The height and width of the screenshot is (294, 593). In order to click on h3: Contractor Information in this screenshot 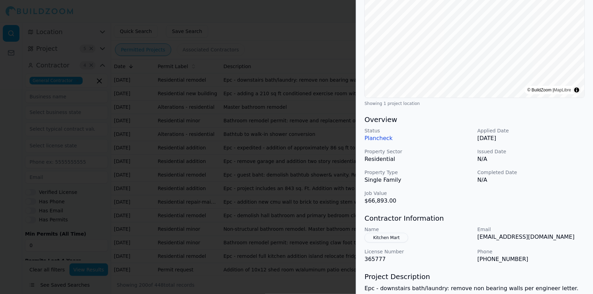, I will do `click(475, 218)`.